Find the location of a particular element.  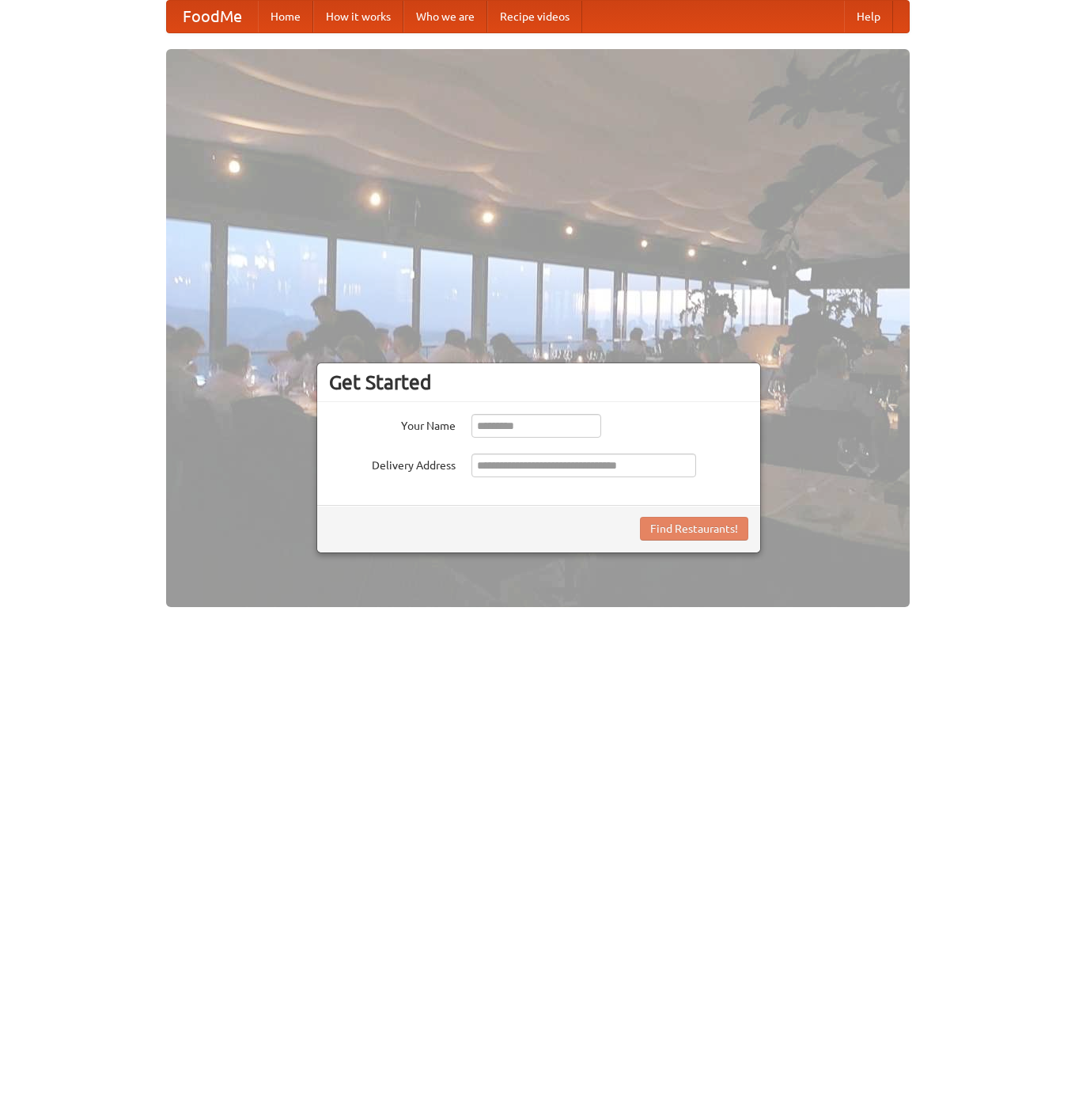

a: Help is located at coordinates (869, 17).